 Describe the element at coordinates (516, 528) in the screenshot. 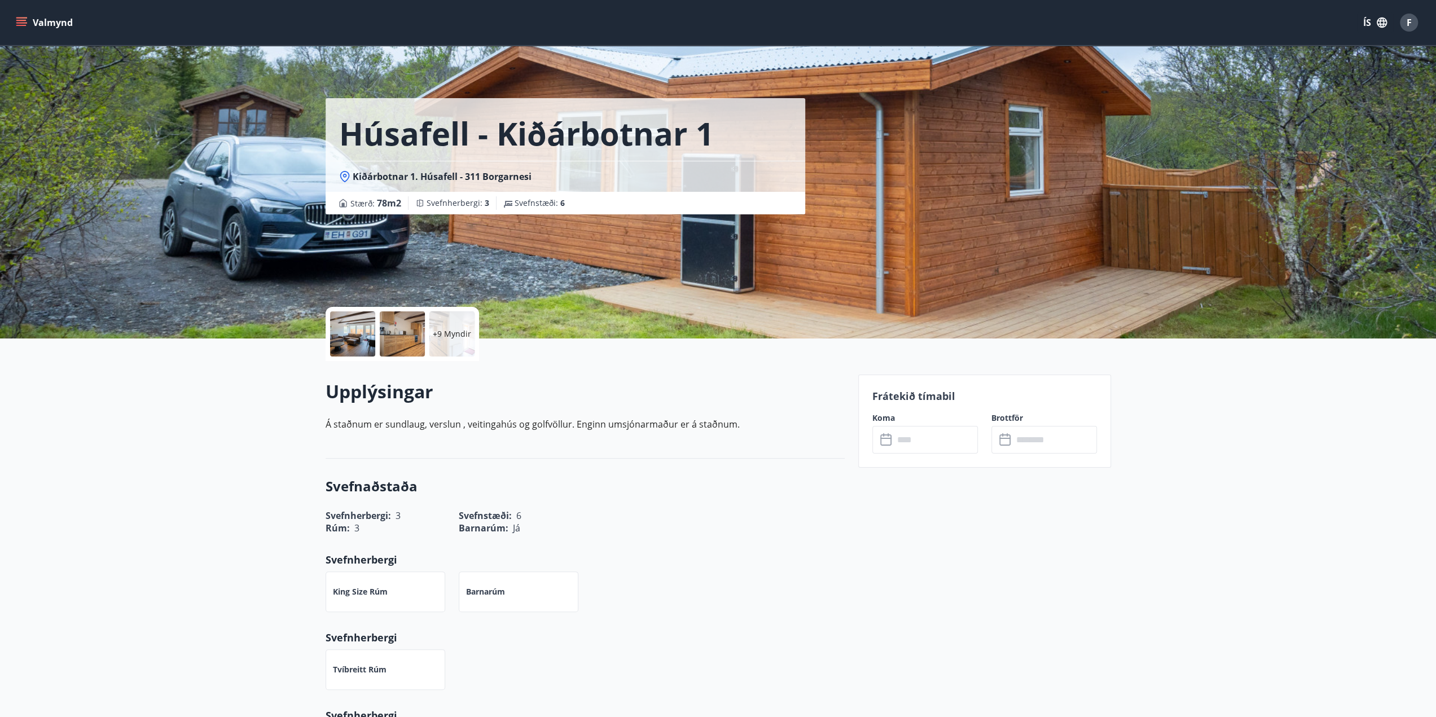

I see `span: Já` at that location.